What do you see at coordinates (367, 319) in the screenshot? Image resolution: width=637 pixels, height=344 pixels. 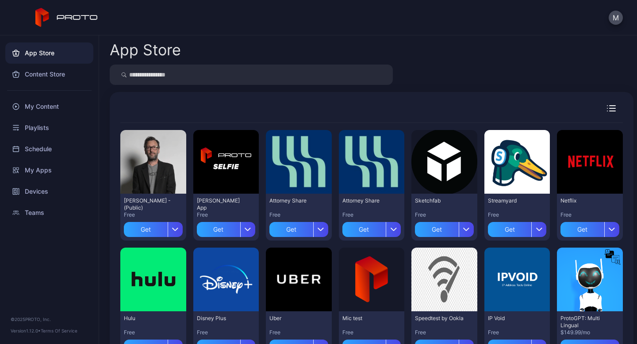 I see `div: Mic test` at bounding box center [367, 319].